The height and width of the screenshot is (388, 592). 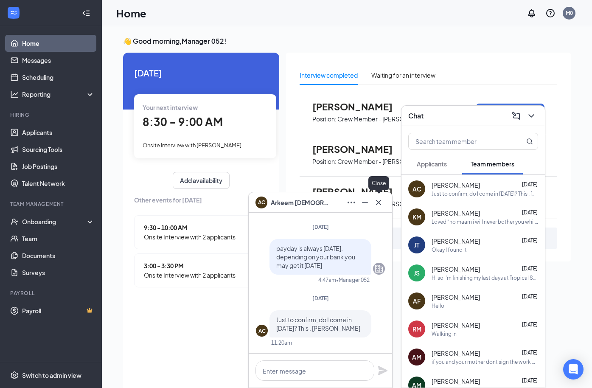 I want to click on a: Home, so click(x=58, y=43).